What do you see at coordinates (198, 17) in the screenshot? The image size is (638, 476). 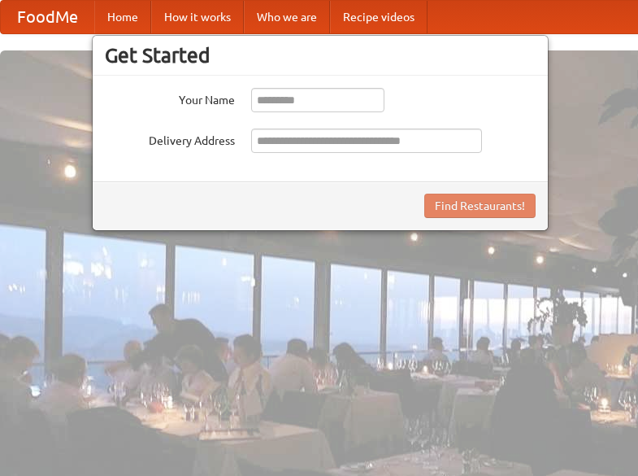 I see `a: How it works` at bounding box center [198, 17].